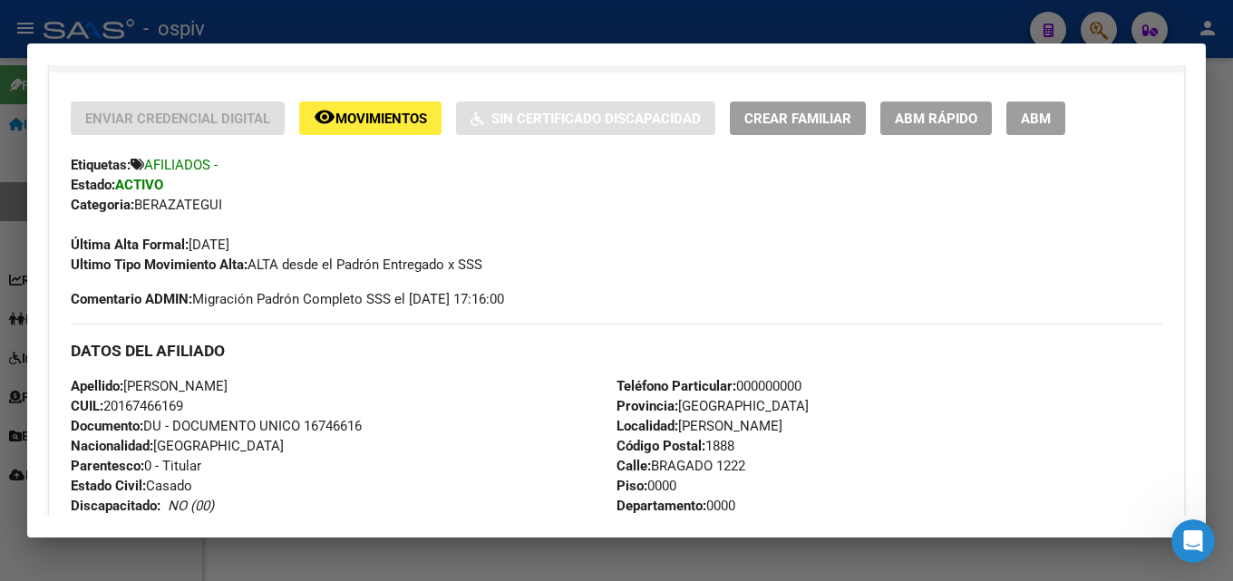  What do you see at coordinates (647, 426) in the screenshot?
I see `strong: Localidad:` at bounding box center [647, 426].